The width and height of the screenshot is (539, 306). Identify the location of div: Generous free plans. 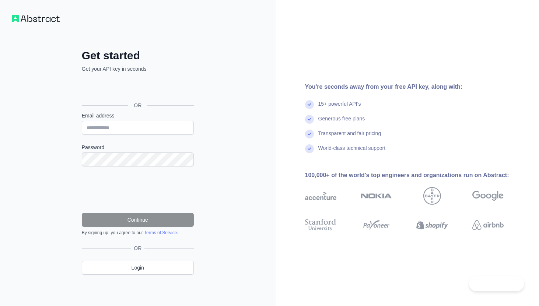
(342, 122).